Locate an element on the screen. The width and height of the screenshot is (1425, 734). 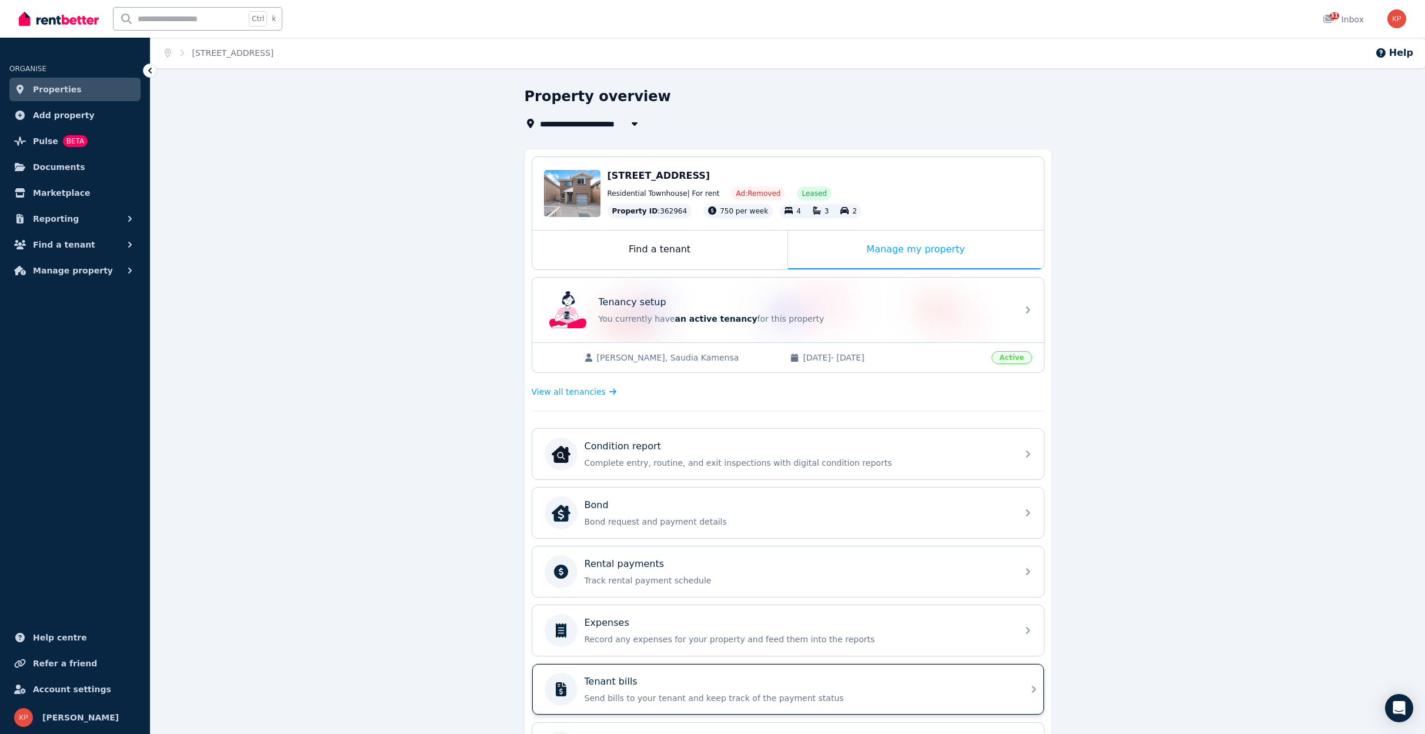
div: Manage my property is located at coordinates (916, 250).